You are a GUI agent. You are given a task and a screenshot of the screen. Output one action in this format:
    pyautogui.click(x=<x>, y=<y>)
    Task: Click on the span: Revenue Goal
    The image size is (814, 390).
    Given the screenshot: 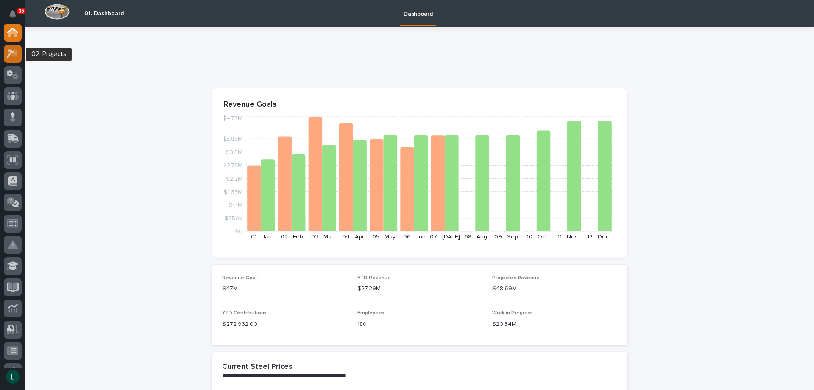 What is the action you would take?
    pyautogui.click(x=240, y=278)
    